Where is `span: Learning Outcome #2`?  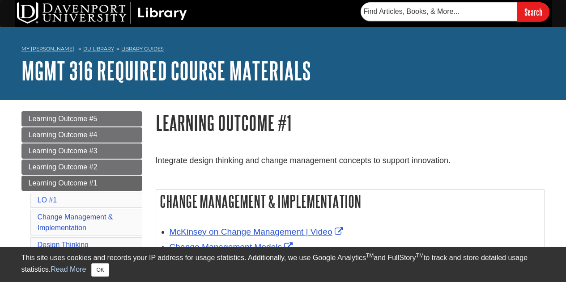 span: Learning Outcome #2 is located at coordinates (63, 167).